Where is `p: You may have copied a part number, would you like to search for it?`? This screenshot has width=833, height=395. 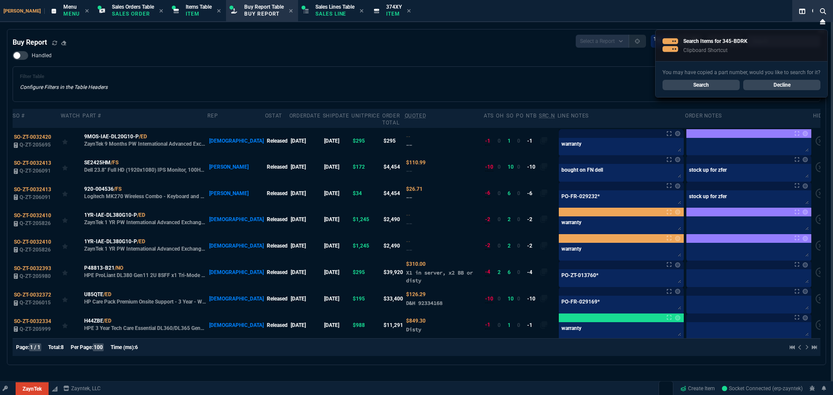
p: You may have copied a part number, would you like to search for it? is located at coordinates (741, 72).